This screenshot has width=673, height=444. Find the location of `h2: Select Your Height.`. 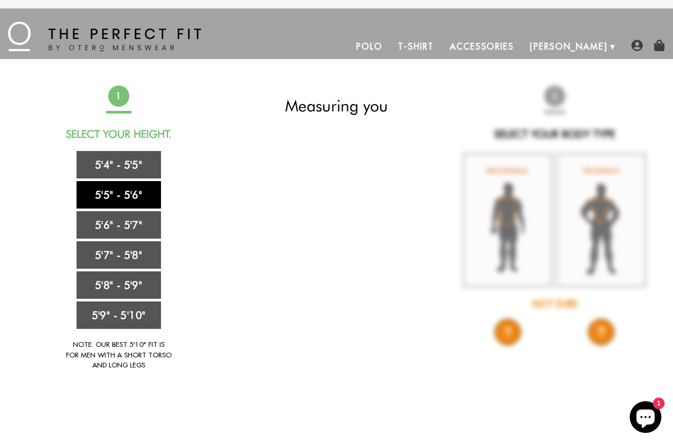

h2: Select Your Height. is located at coordinates (119, 134).